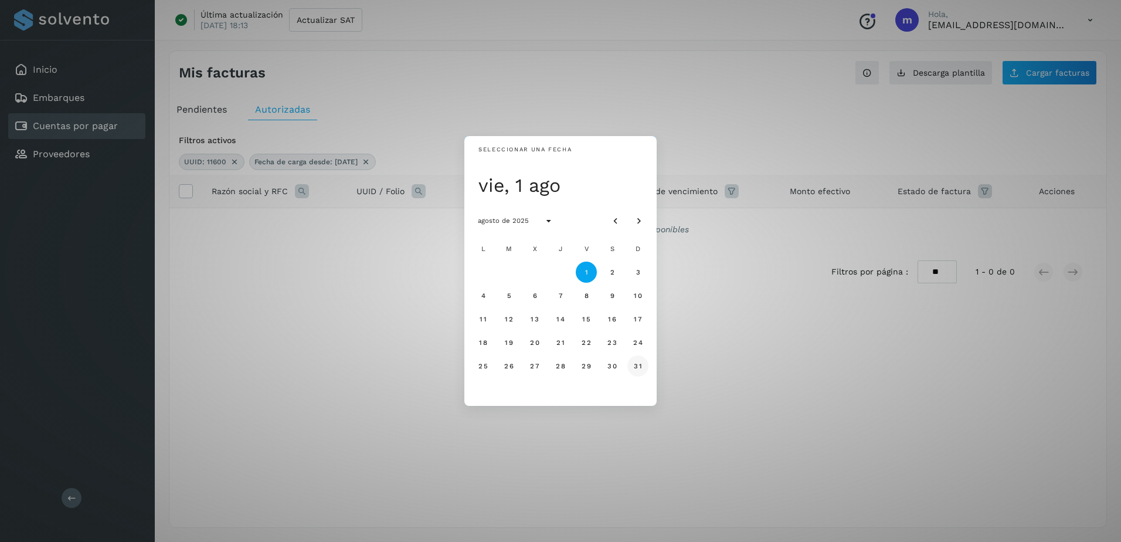 Image resolution: width=1121 pixels, height=542 pixels. I want to click on button: jueves, 7 de agosto de 2025, so click(561, 296).